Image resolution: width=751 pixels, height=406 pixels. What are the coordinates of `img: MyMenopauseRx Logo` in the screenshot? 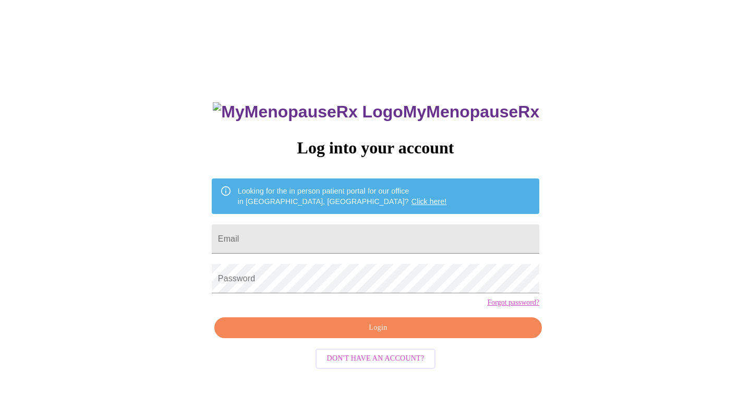 It's located at (308, 112).